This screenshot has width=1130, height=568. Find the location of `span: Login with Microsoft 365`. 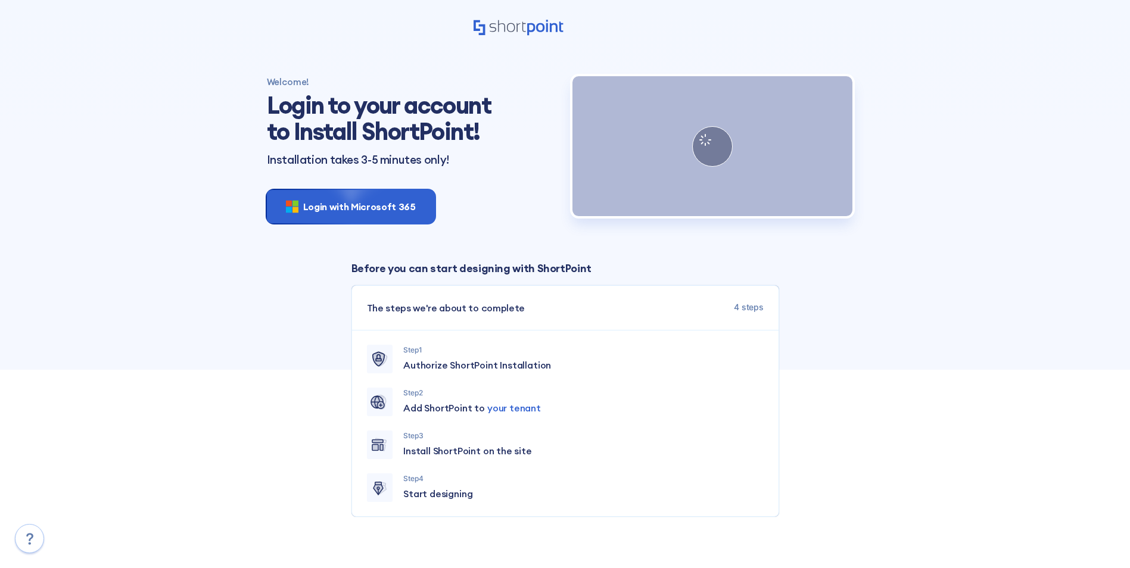

span: Login with Microsoft 365 is located at coordinates (359, 207).